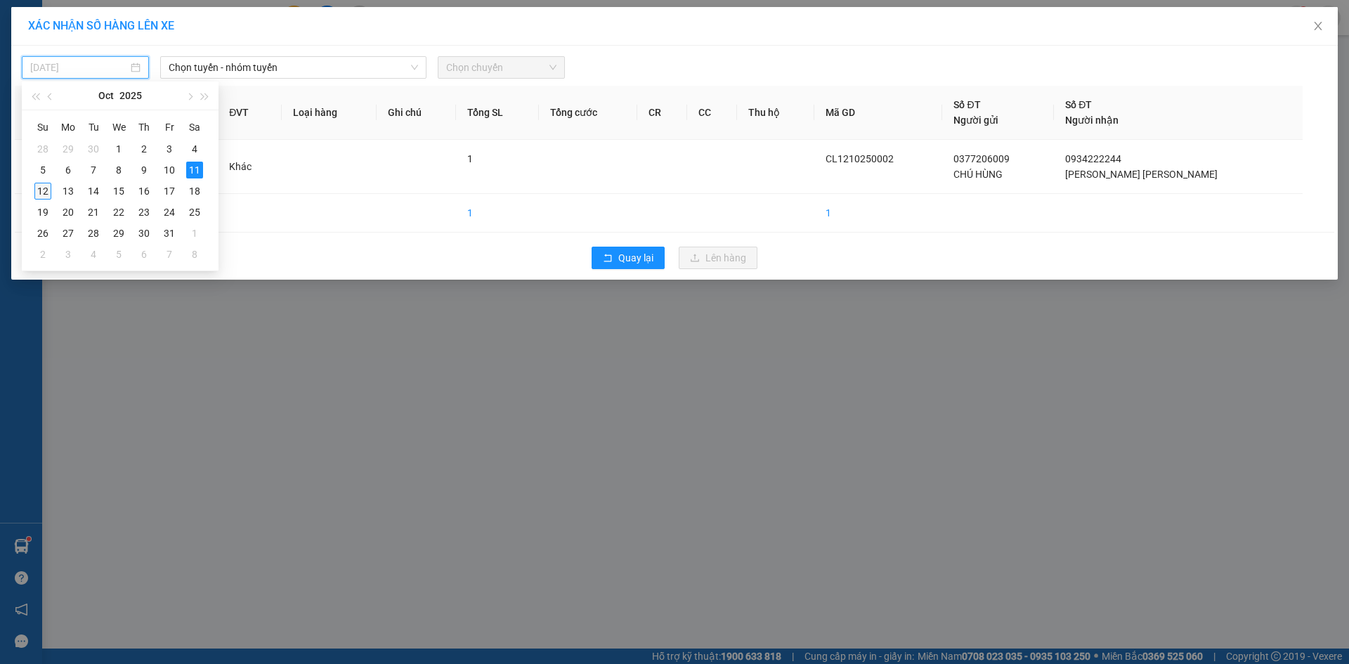  Describe the element at coordinates (195, 127) in the screenshot. I see `th: Sa` at that location.